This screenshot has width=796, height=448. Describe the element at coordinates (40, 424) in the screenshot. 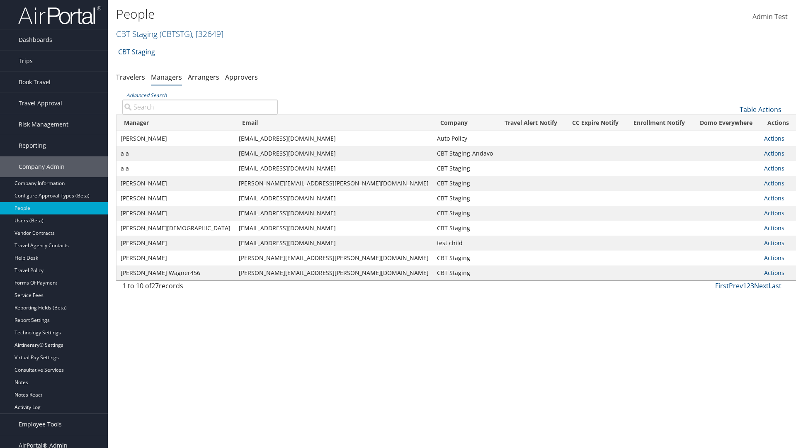

I see `span: Employee Tools` at that location.